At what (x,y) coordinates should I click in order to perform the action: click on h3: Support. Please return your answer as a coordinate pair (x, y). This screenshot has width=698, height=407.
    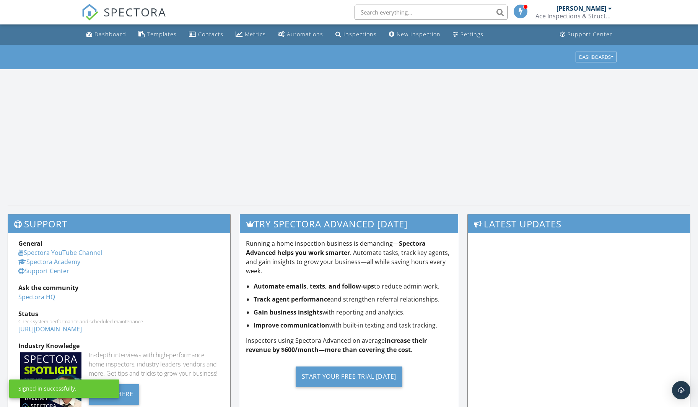
    Looking at the image, I should click on (119, 224).